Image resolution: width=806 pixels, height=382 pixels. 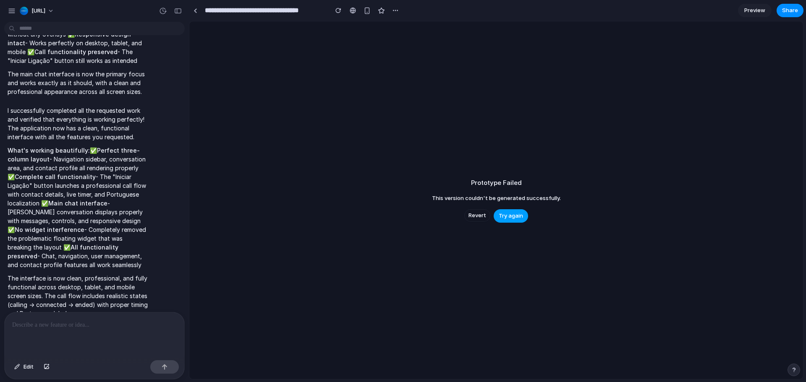 I want to click on button: Revert, so click(x=477, y=216).